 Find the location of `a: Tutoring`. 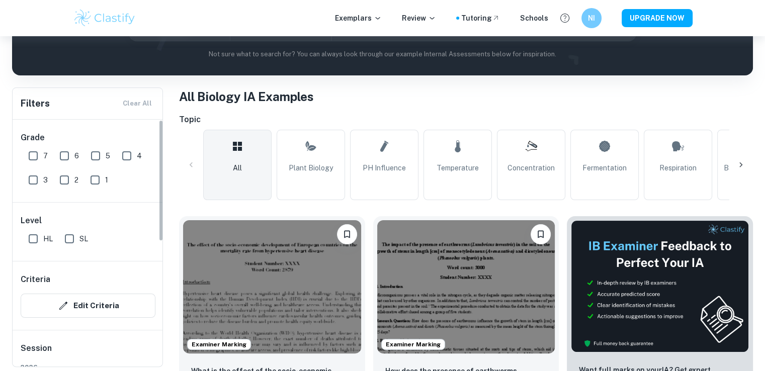

a: Tutoring is located at coordinates (480, 18).